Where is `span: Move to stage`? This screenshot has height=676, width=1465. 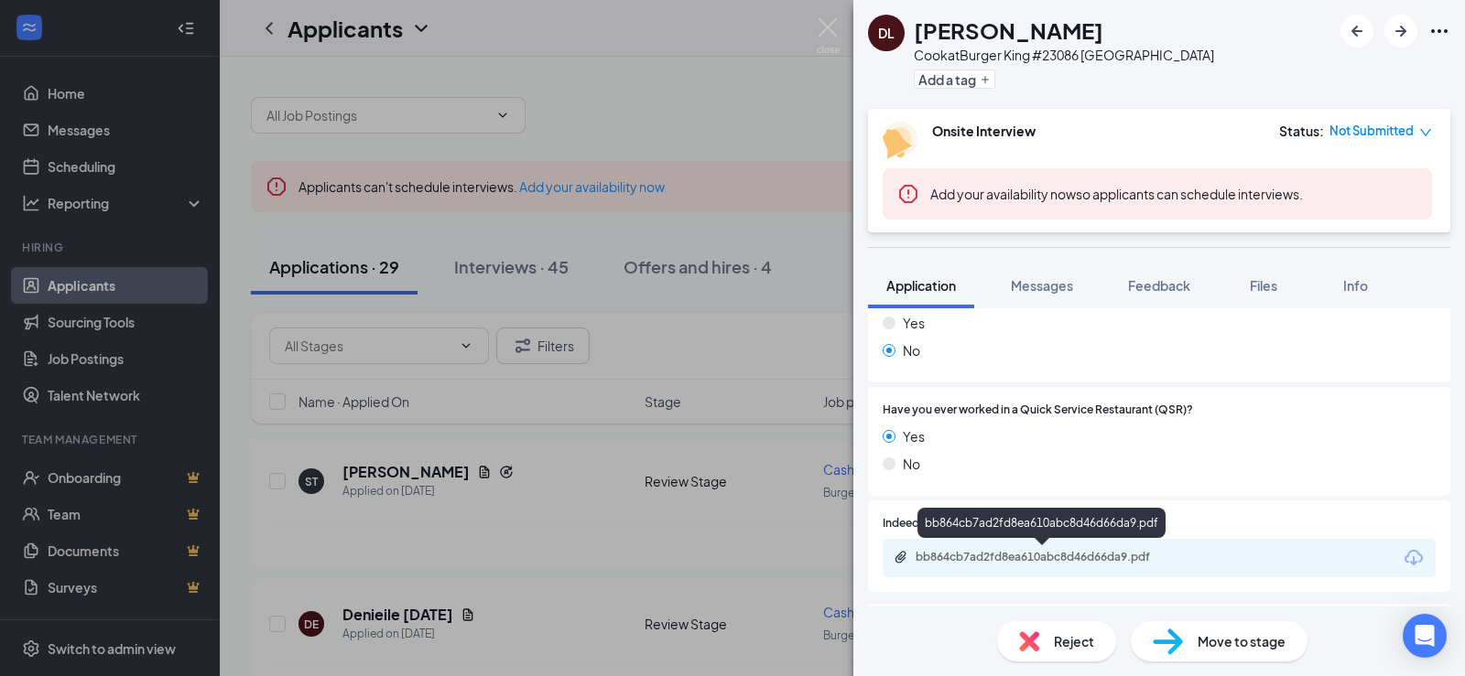 span: Move to stage is located at coordinates (1241, 642).